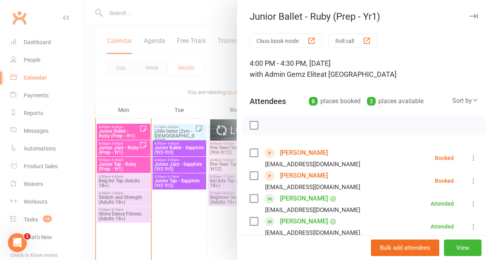 This screenshot has width=491, height=260. Describe the element at coordinates (363, 17) in the screenshot. I see `div: Junior Ballet - Ruby (Prep - Yr1)` at that location.